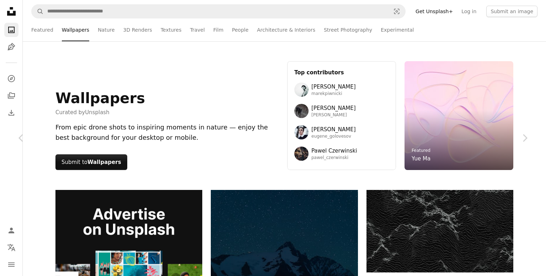 The width and height of the screenshot is (546, 276). I want to click on a: Travel, so click(197, 30).